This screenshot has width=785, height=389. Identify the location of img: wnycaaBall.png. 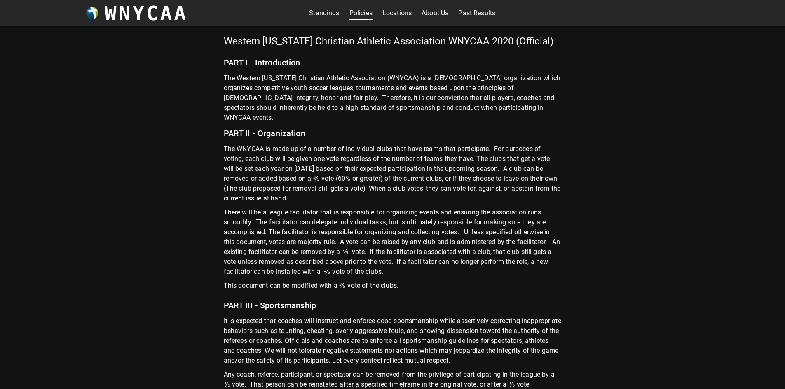
(92, 13).